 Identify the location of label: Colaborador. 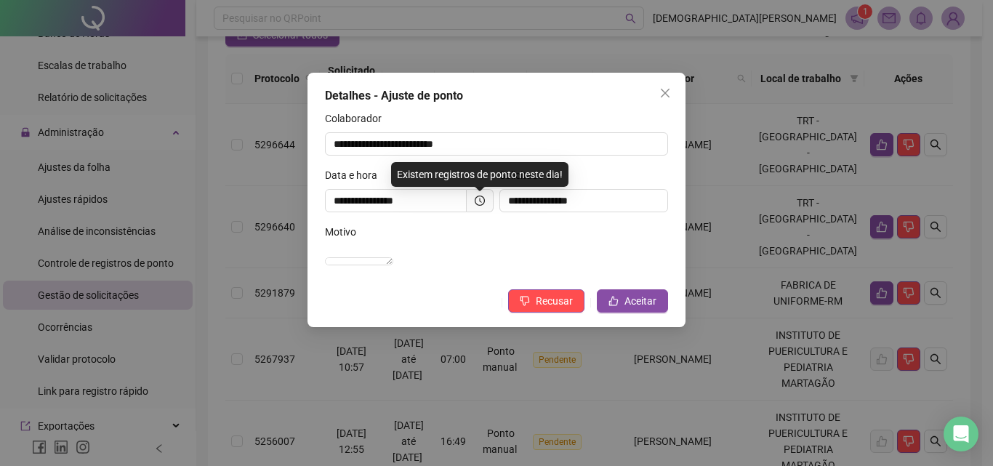
(358, 118).